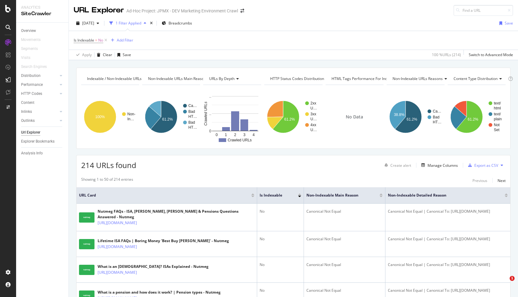  Describe the element at coordinates (480, 180) in the screenshot. I see `button: Previous` at that location.